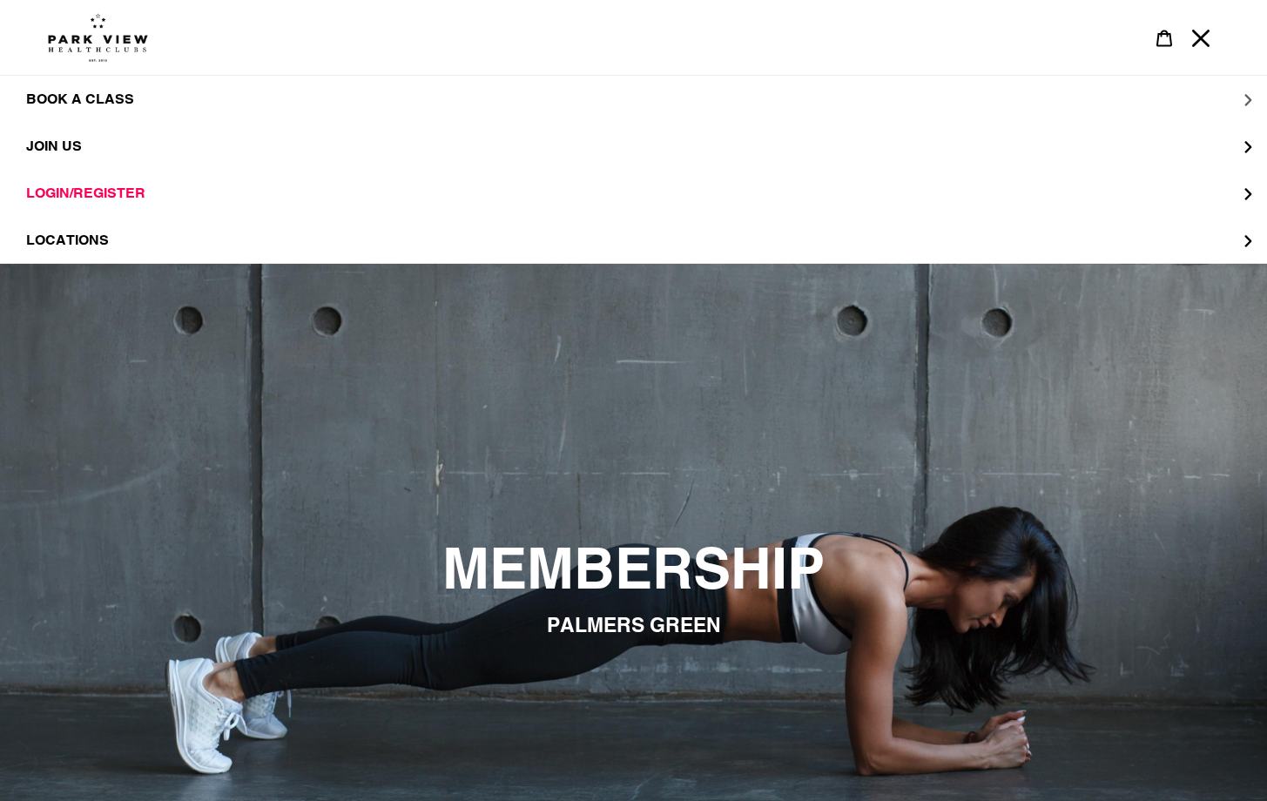 The width and height of the screenshot is (1267, 801). What do you see at coordinates (634, 624) in the screenshot?
I see `span: PALMERS GREEN` at bounding box center [634, 624].